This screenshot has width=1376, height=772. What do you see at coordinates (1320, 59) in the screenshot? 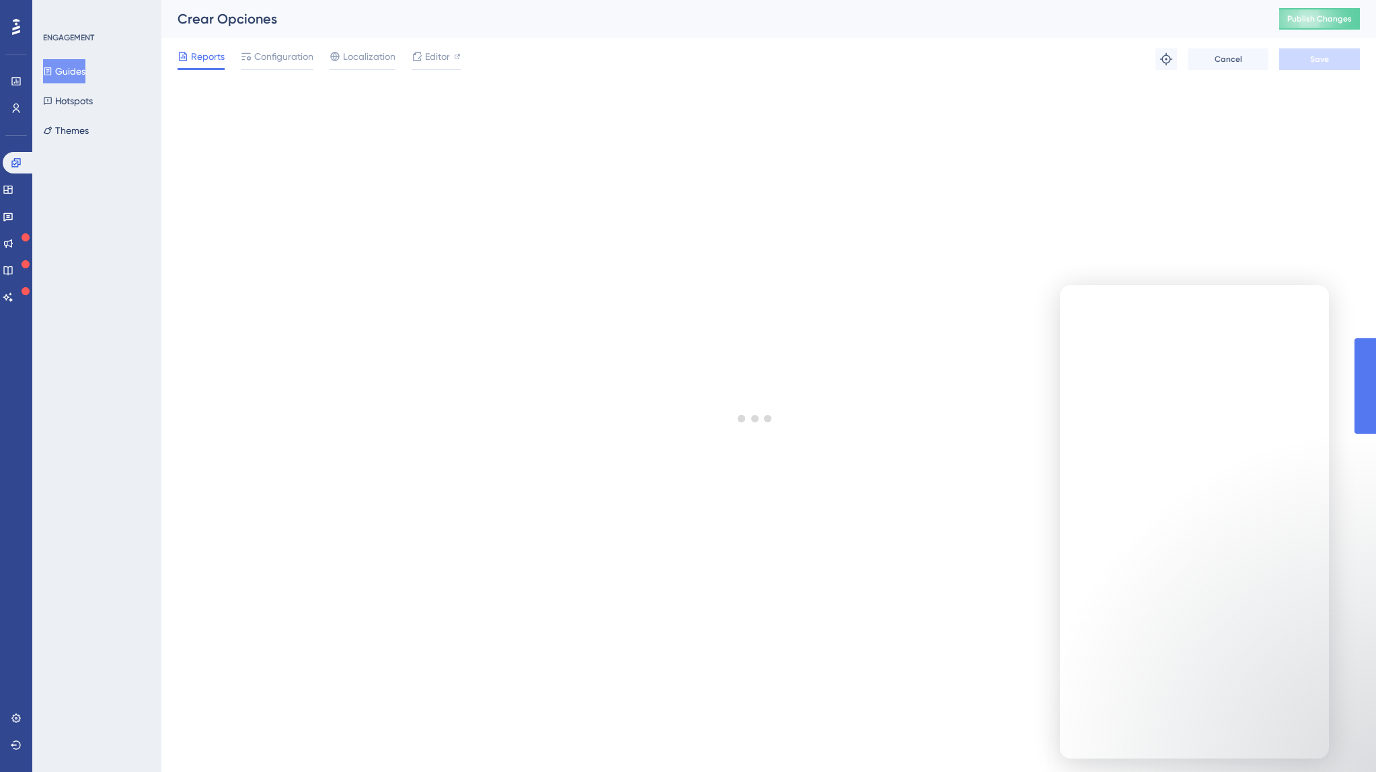
I see `span: Save` at bounding box center [1320, 59].